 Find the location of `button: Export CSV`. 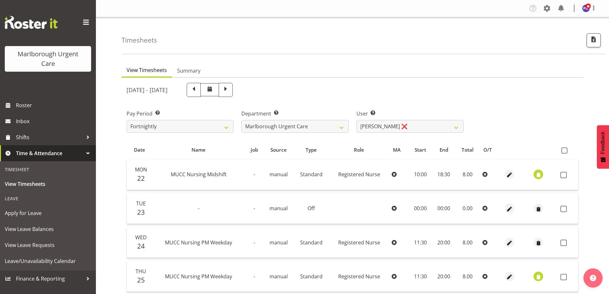

button: Export CSV is located at coordinates (593, 40).